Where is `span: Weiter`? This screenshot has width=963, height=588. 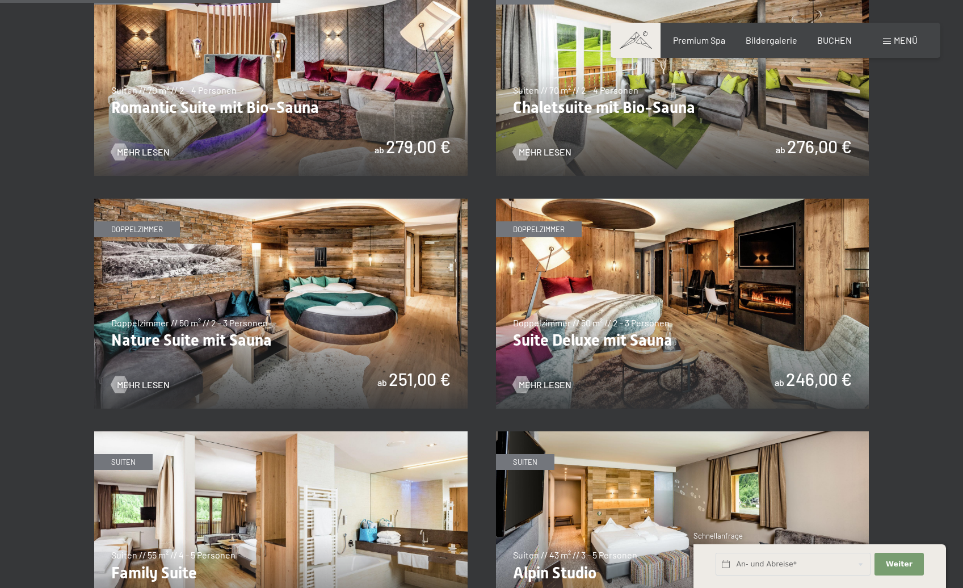
span: Weiter is located at coordinates (898, 564).